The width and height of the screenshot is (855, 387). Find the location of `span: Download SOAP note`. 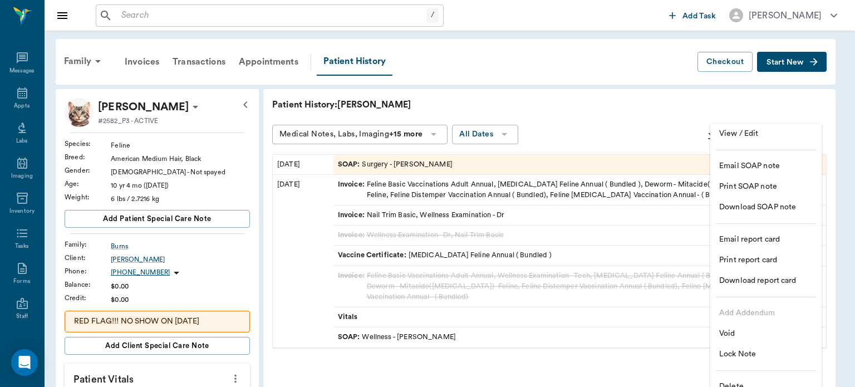

span: Download SOAP note is located at coordinates (766, 207).